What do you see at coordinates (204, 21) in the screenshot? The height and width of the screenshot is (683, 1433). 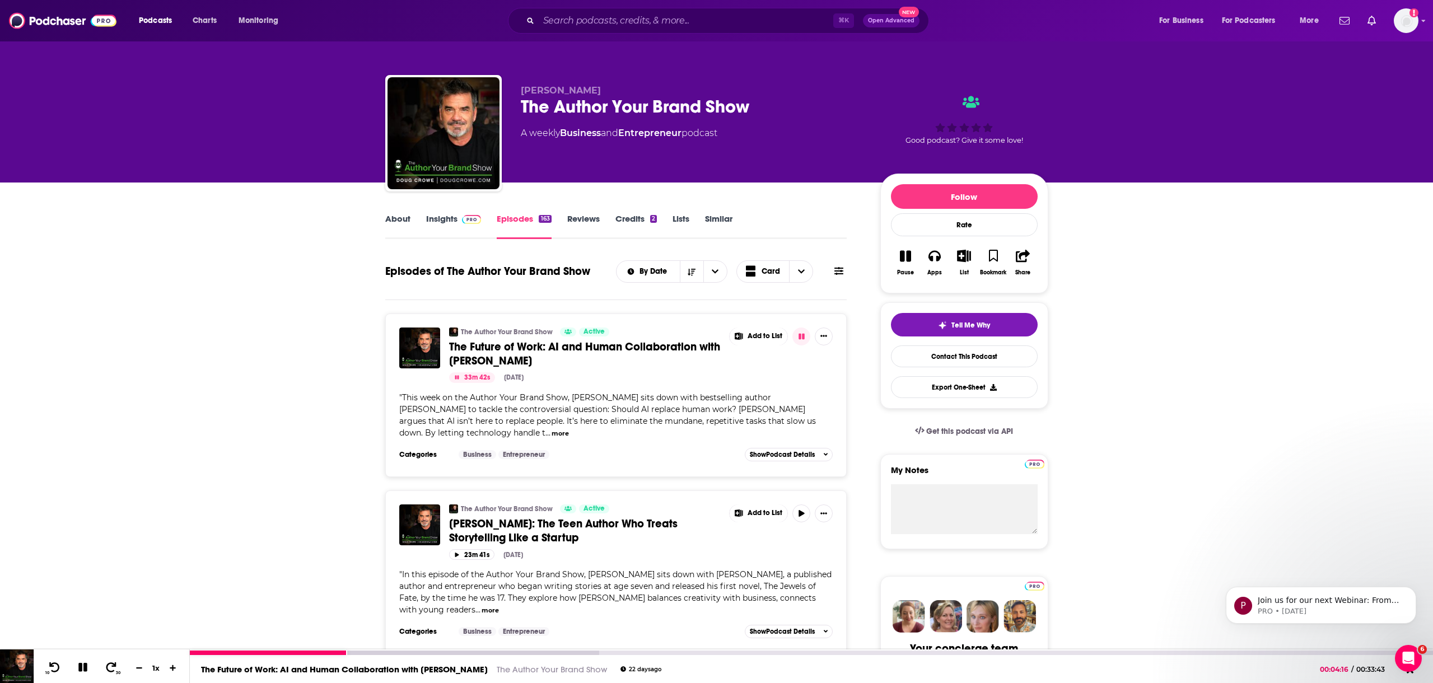 I see `span: Charts` at bounding box center [204, 21].